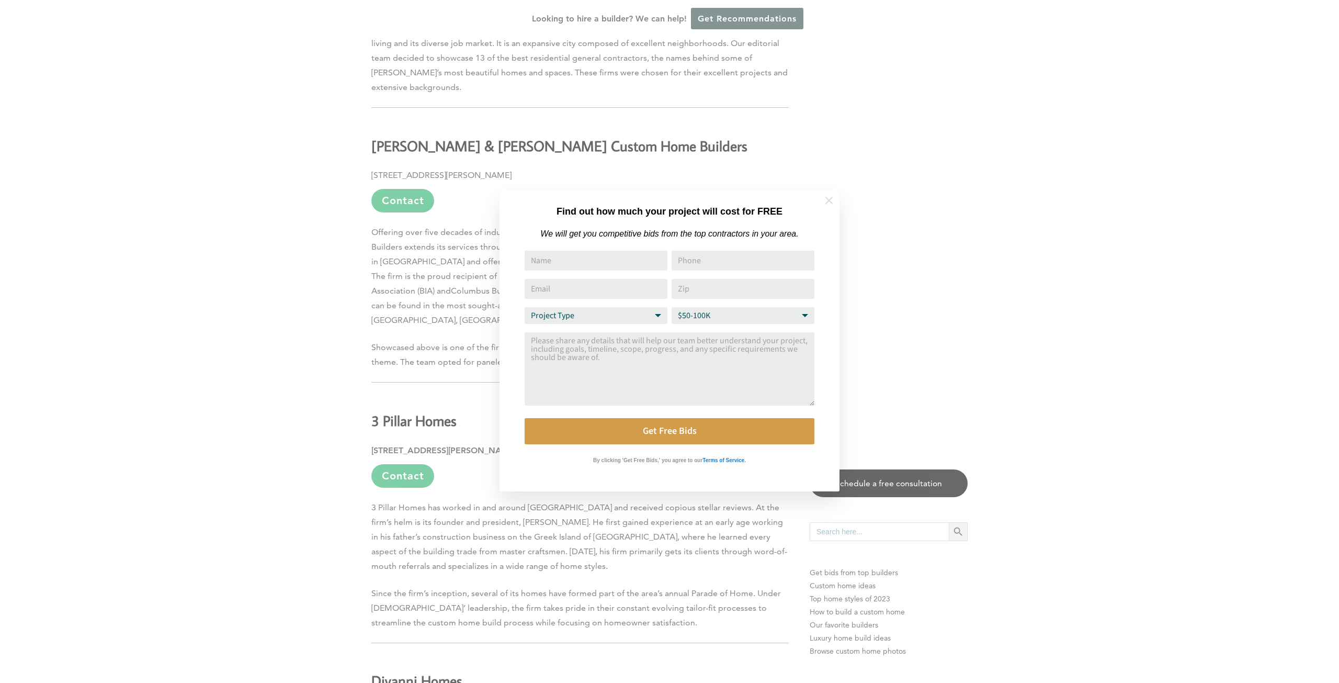 This screenshot has height=683, width=1339. I want to click on select: Budget Range, so click(743, 315).